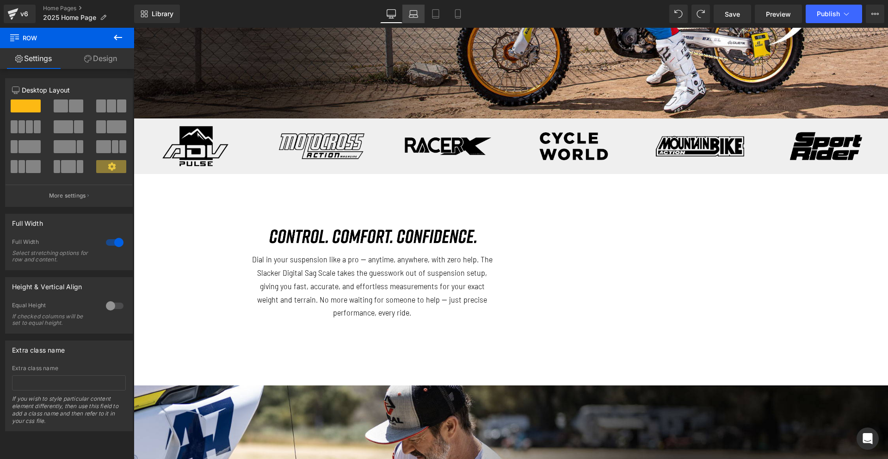  I want to click on a: Design, so click(100, 58).